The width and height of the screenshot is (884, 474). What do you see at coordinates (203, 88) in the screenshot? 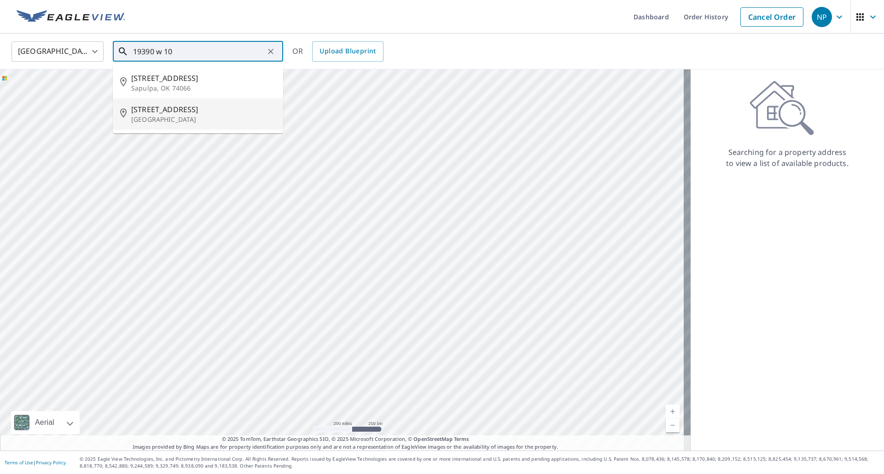
I see `p: Sapulpa, OK 74066` at bounding box center [203, 88].